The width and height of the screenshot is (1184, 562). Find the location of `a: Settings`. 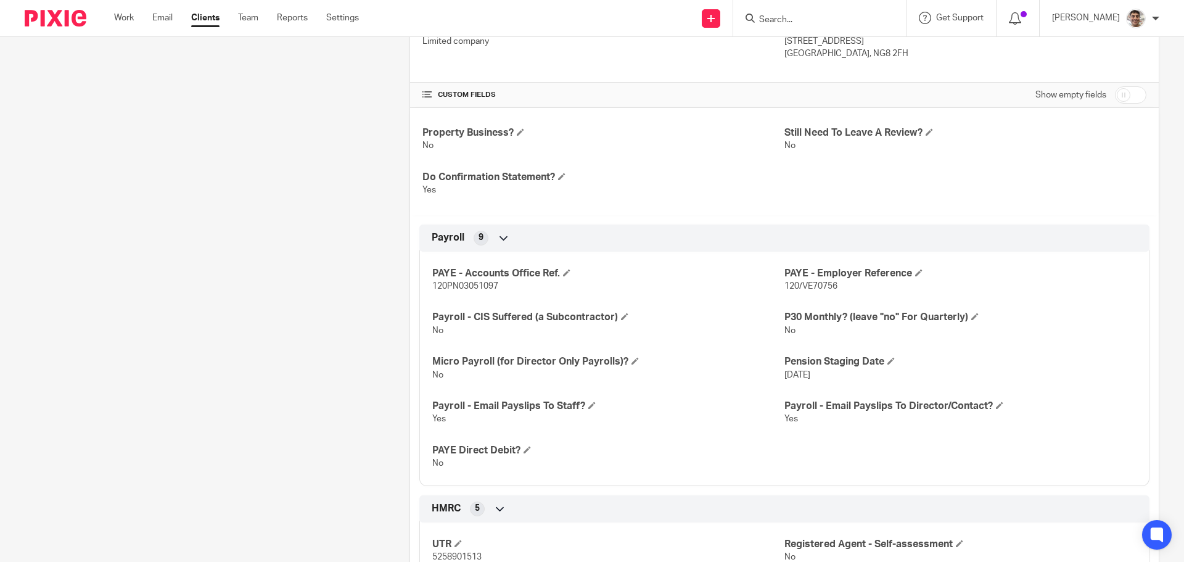

a: Settings is located at coordinates (342, 18).